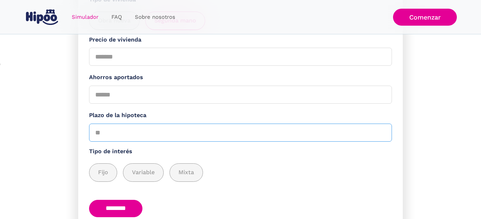 The image size is (481, 219). What do you see at coordinates (42, 17) in the screenshot?
I see `a: home` at bounding box center [42, 17].